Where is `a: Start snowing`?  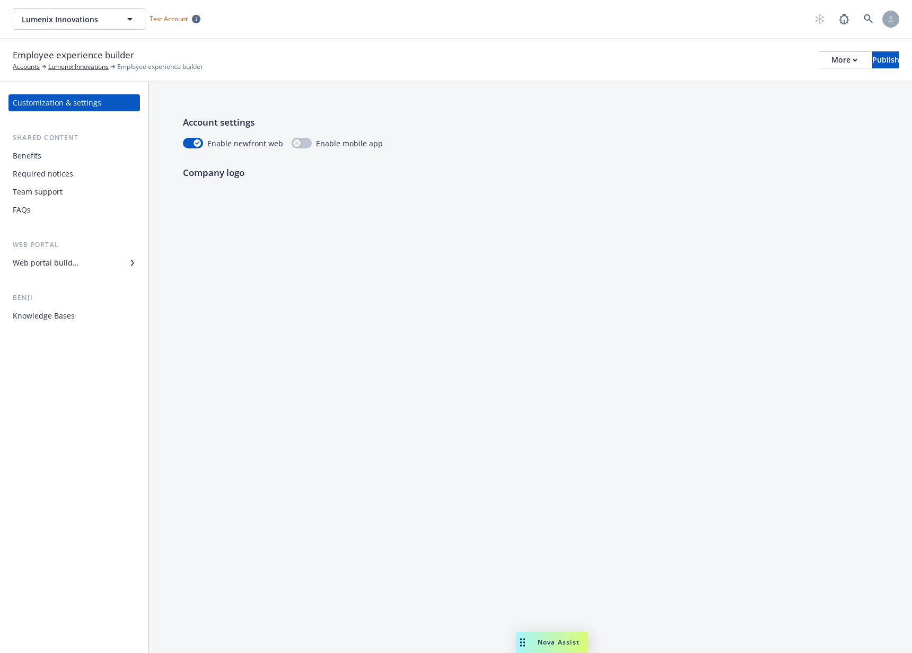
a: Start snowing is located at coordinates (820, 19).